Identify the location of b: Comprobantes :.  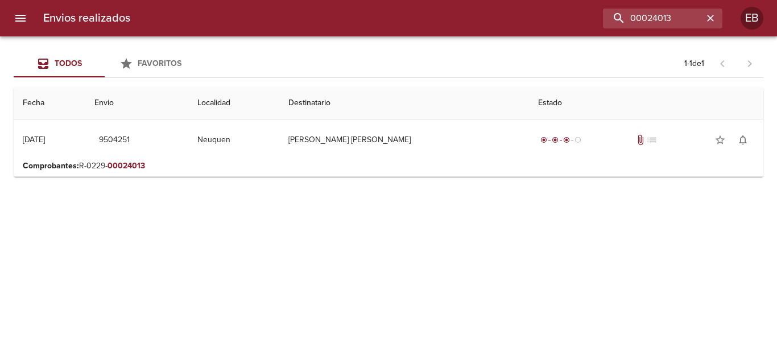
(51, 166).